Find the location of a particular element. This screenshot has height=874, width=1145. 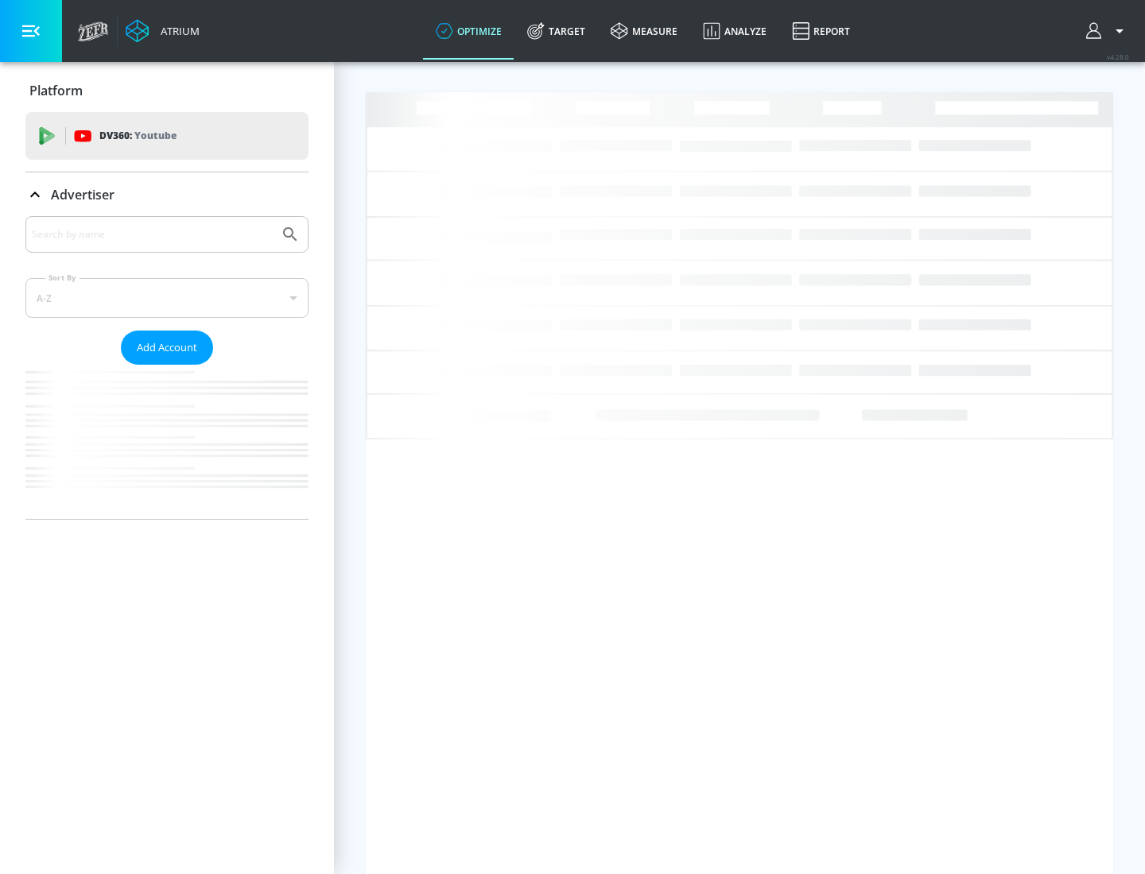

span: v 4.28.0 is located at coordinates (1118, 56).